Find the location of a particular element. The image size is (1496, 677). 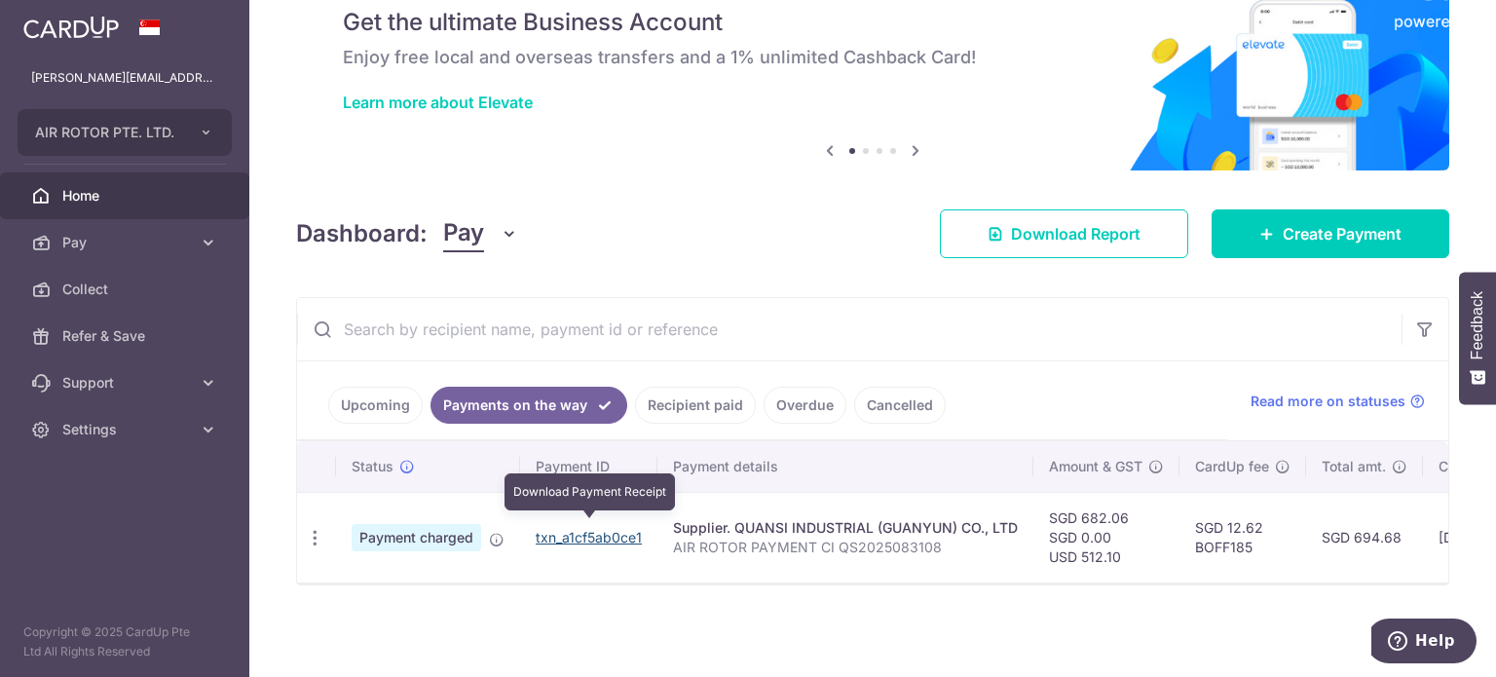

div: Supplier. QUANSI INDUSTRIAL (GUANYUN) CO., LTD is located at coordinates (845, 528).